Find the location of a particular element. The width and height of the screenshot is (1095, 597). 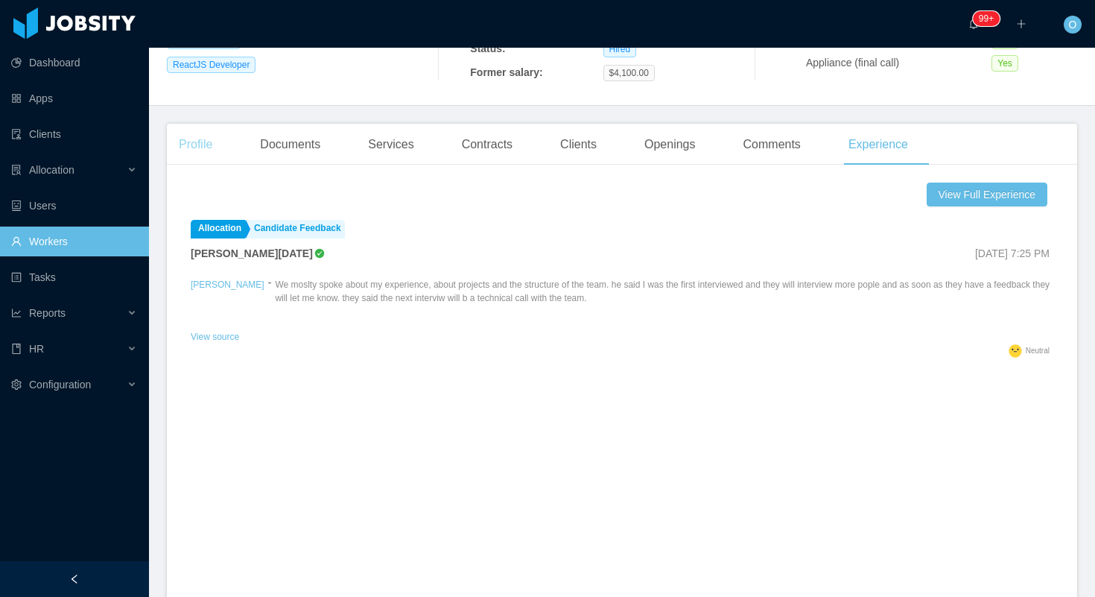

a: icon: auditClients is located at coordinates (74, 134).